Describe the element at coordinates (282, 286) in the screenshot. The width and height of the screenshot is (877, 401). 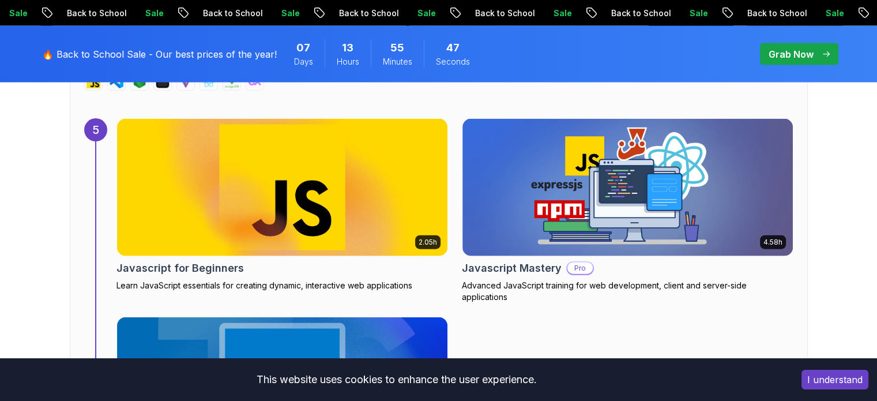
I see `p: Learn JavaScript essentials for creating dynamic, interactive web applications` at that location.